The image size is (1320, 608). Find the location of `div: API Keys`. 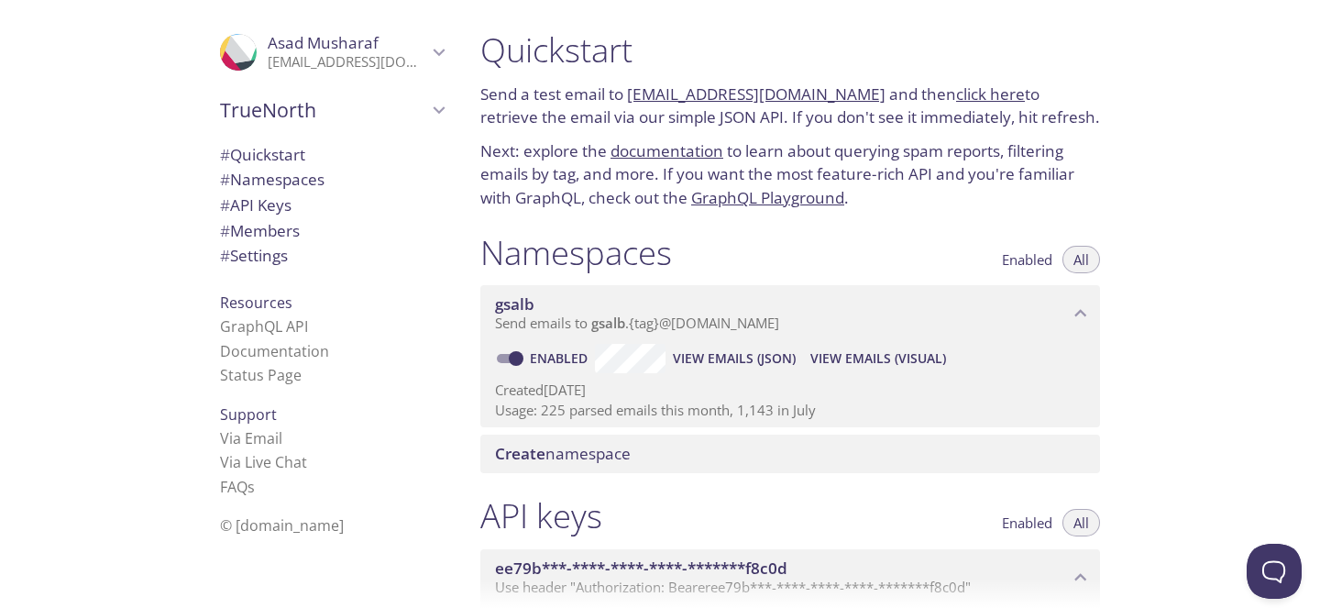

div: API Keys is located at coordinates (332, 205).